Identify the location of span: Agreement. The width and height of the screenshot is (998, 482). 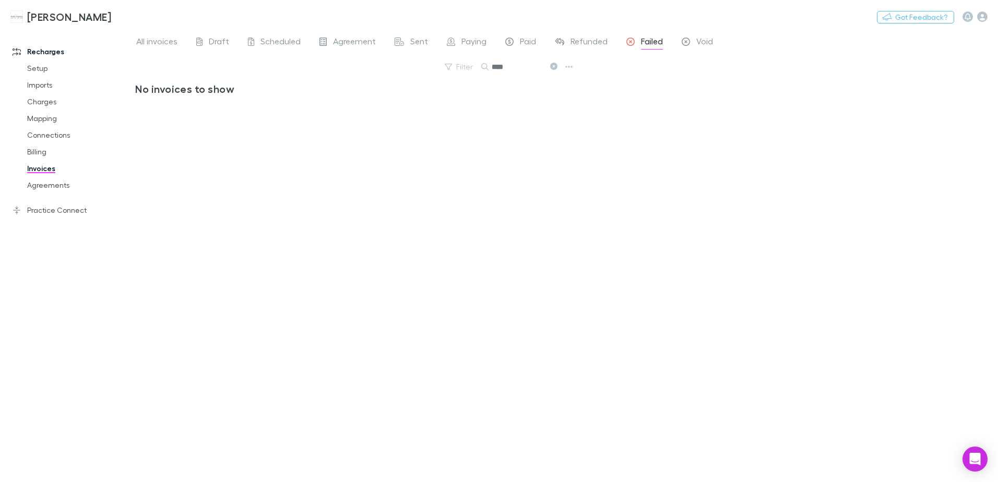
(354, 43).